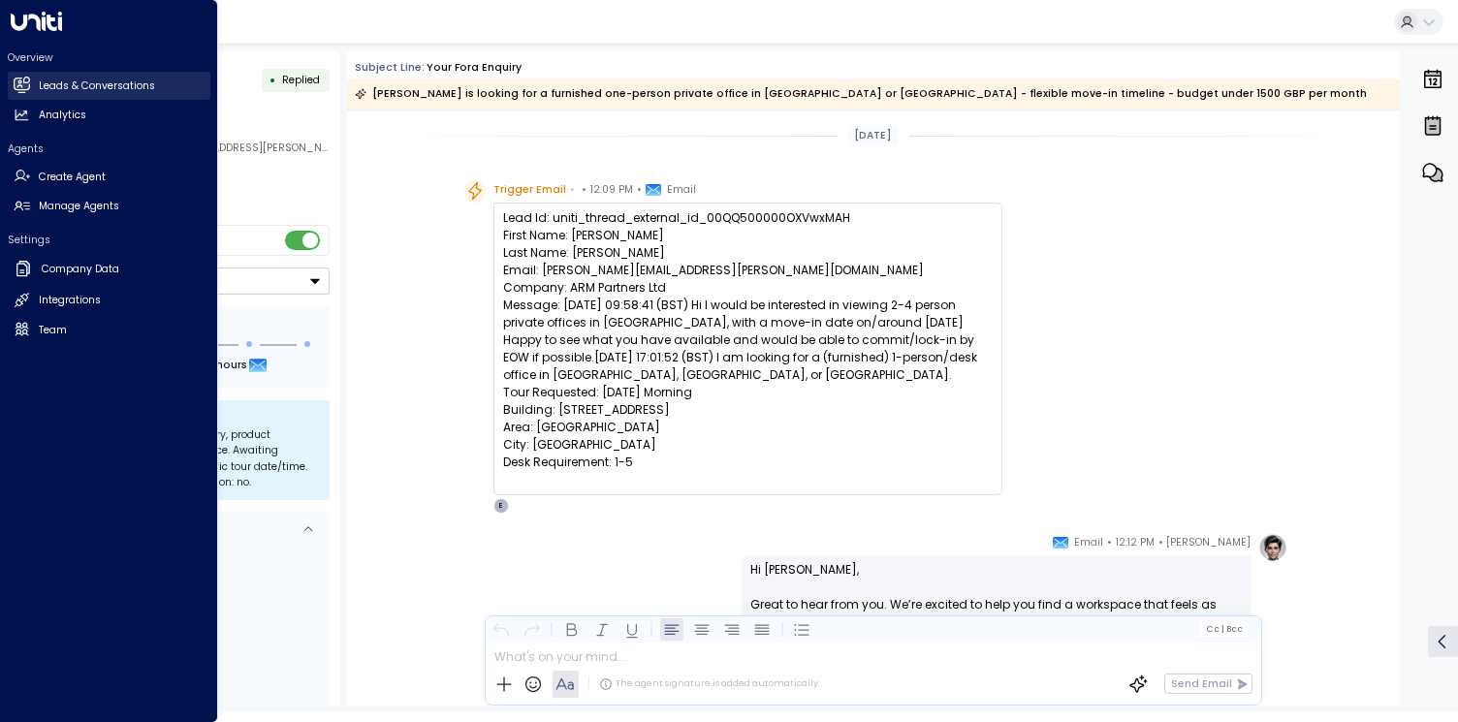 This screenshot has width=1458, height=722. I want to click on h2: Manage Agents, so click(79, 207).